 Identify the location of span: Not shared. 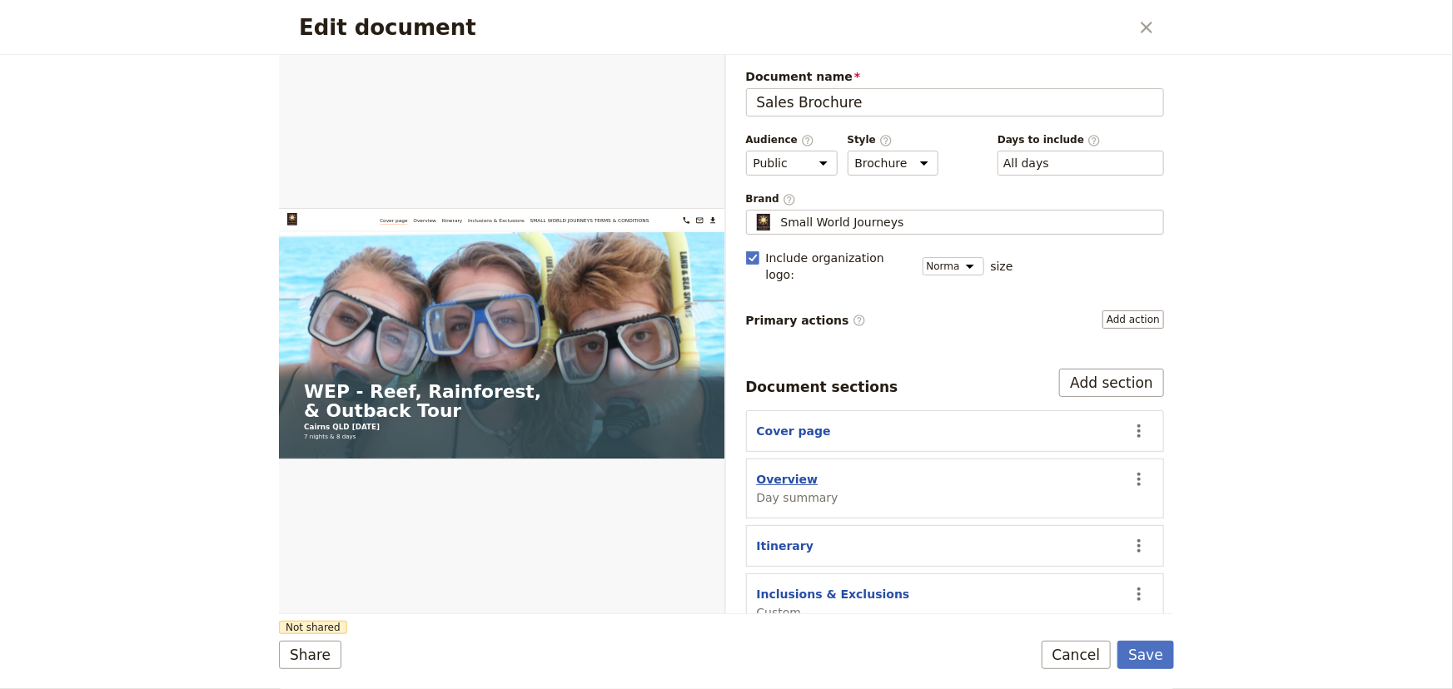
(313, 628).